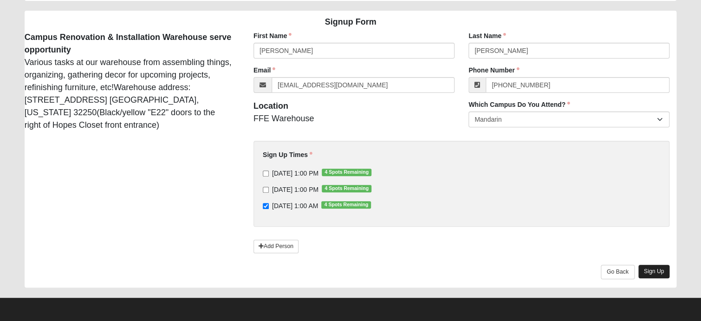  Describe the element at coordinates (494, 70) in the screenshot. I see `label: Phone Number` at that location.